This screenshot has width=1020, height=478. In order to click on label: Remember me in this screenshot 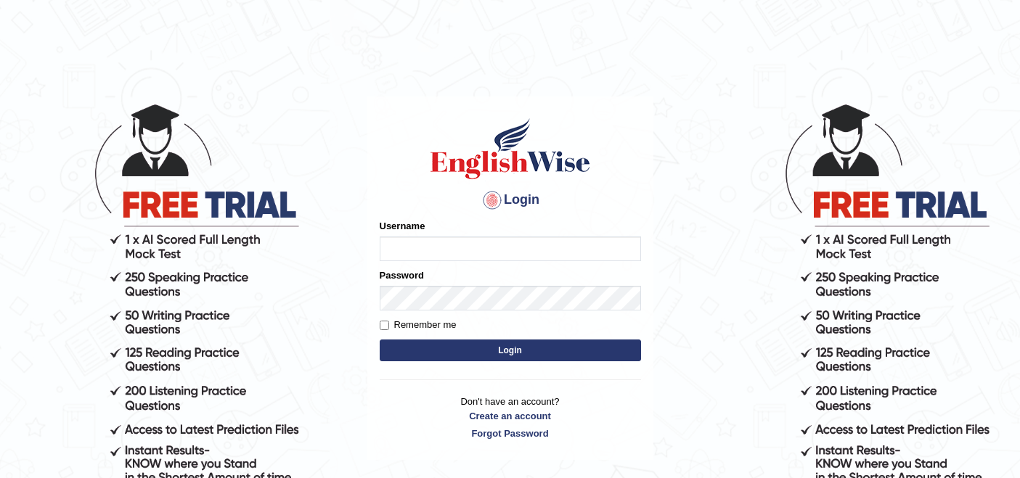, I will do `click(418, 325)`.